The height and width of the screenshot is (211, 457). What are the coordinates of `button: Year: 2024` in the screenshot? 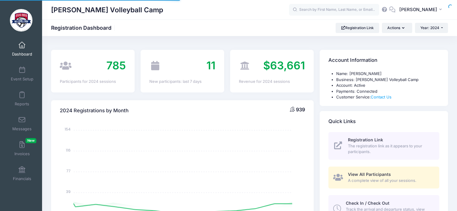 It's located at (431, 28).